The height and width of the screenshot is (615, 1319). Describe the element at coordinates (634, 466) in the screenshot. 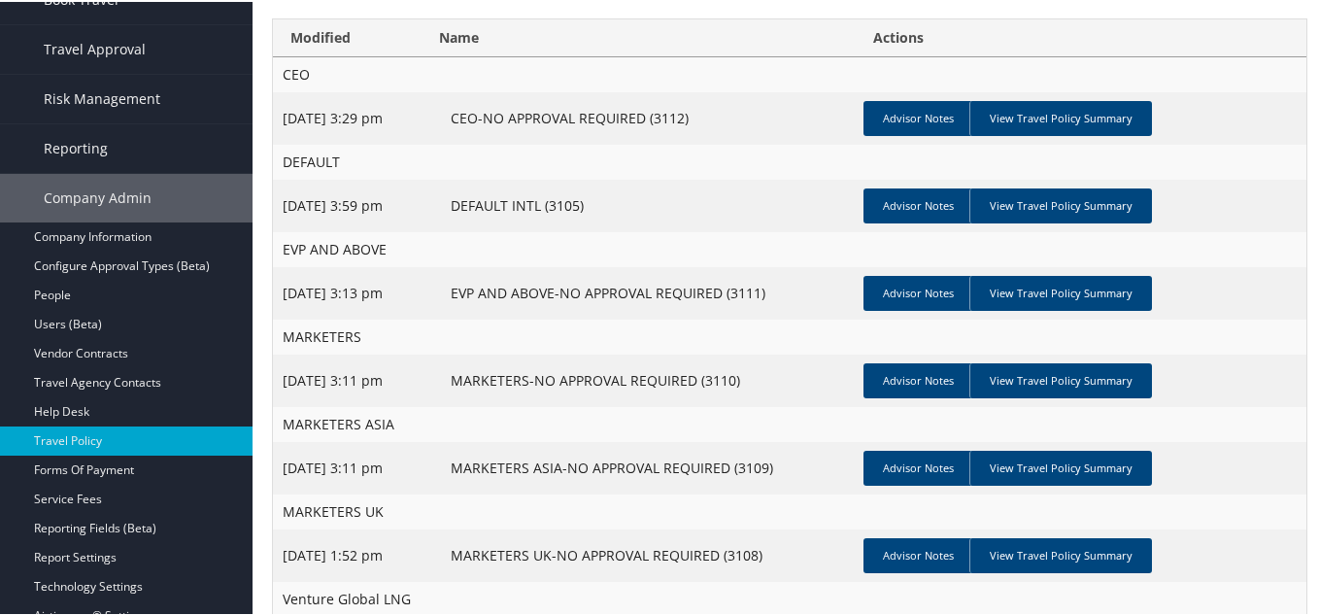

I see `td: MARKETERS ASIA-NO APPROVAL REQUIRED (3109)` at that location.